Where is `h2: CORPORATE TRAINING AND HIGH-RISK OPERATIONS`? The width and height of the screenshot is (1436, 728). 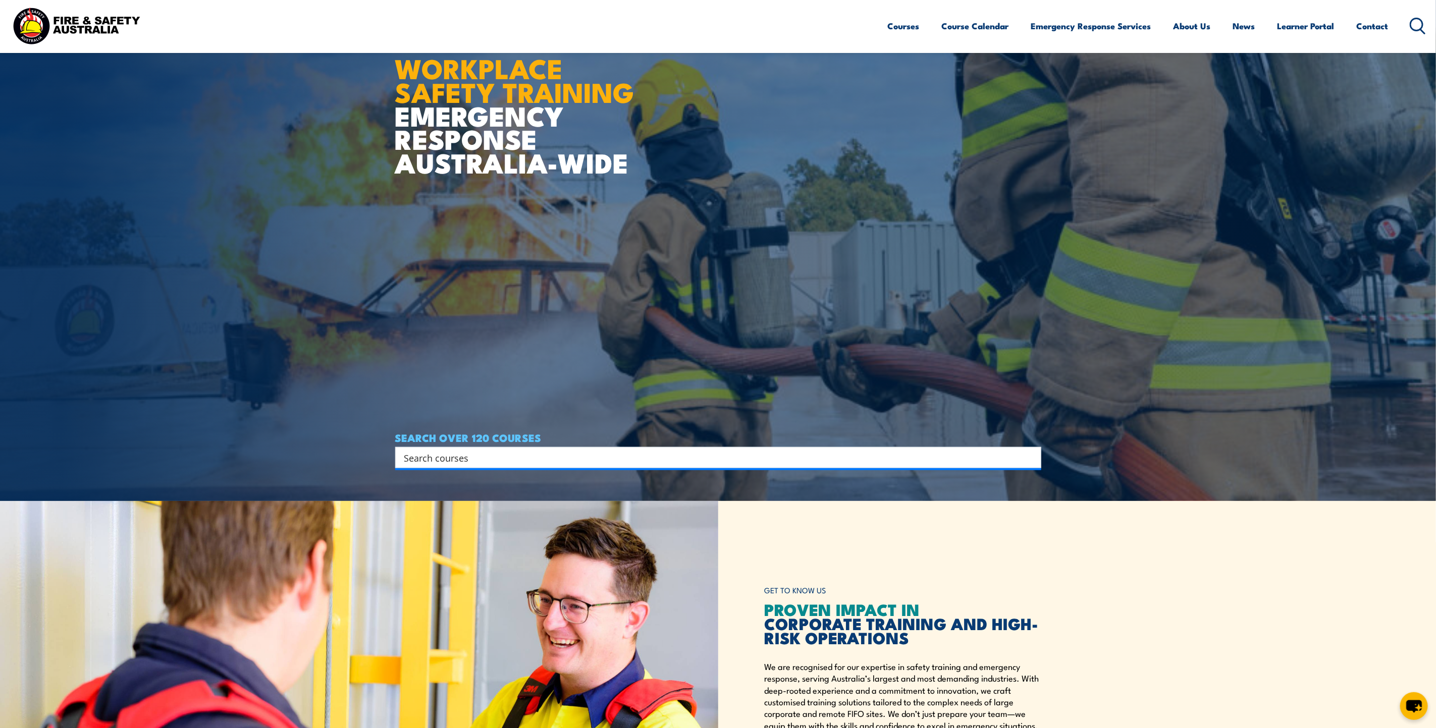
h2: CORPORATE TRAINING AND HIGH-RISK OPERATIONS is located at coordinates (903, 623).